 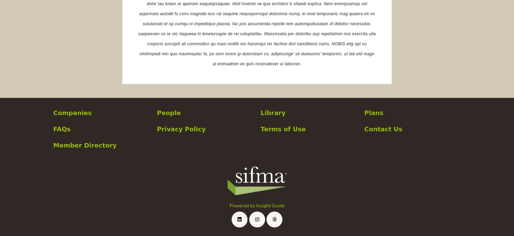 I want to click on a: LinkedIn Link, so click(x=240, y=220).